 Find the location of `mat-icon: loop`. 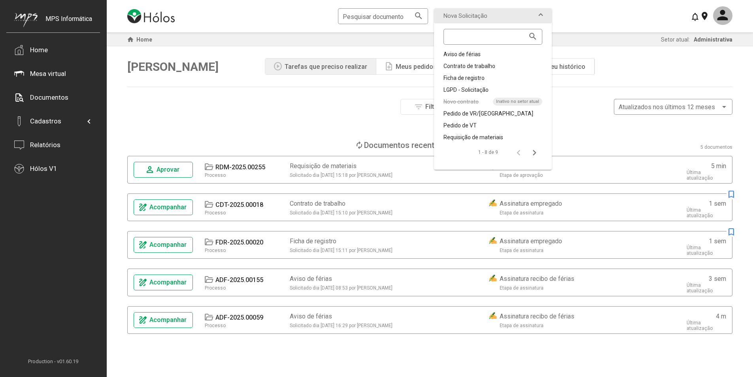

mat-icon: loop is located at coordinates (359, 145).